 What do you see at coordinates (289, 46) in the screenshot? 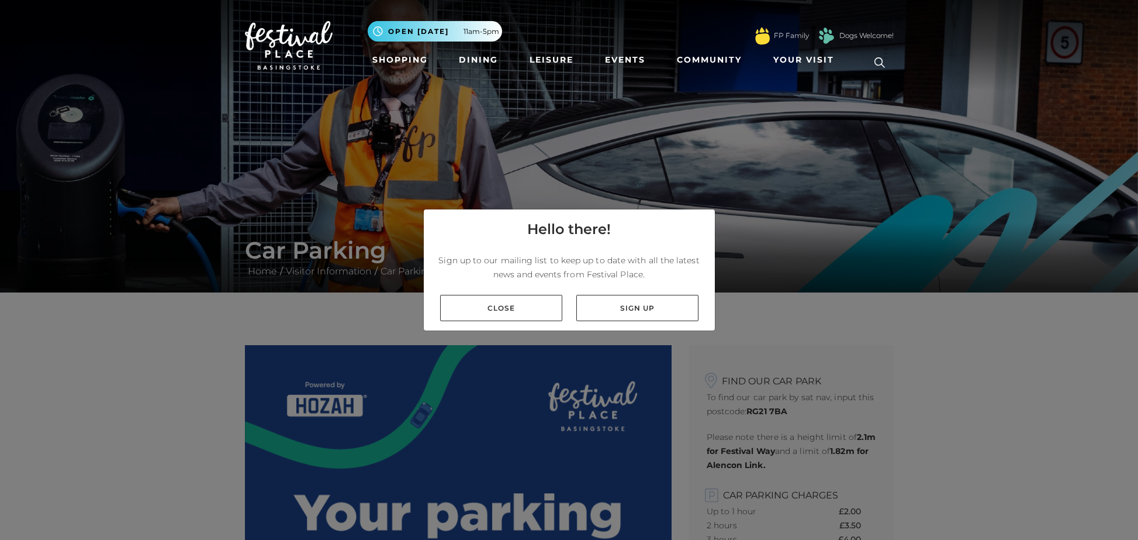
I see `img: Festival Place Logo` at bounding box center [289, 46].